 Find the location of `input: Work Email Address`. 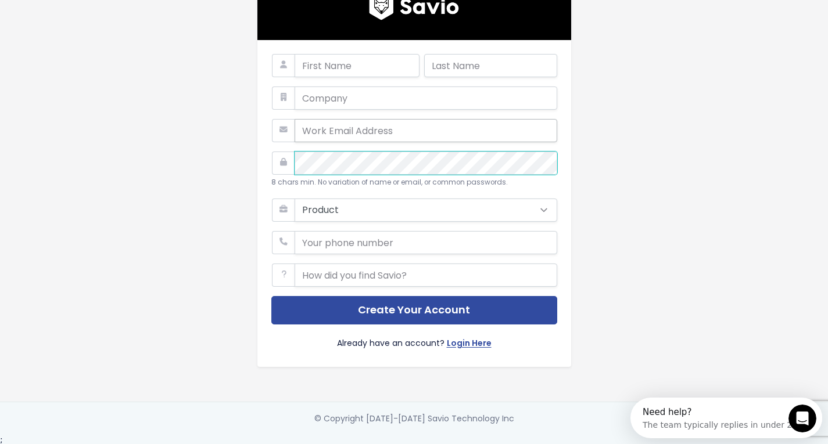

input: Work Email Address is located at coordinates (426, 131).